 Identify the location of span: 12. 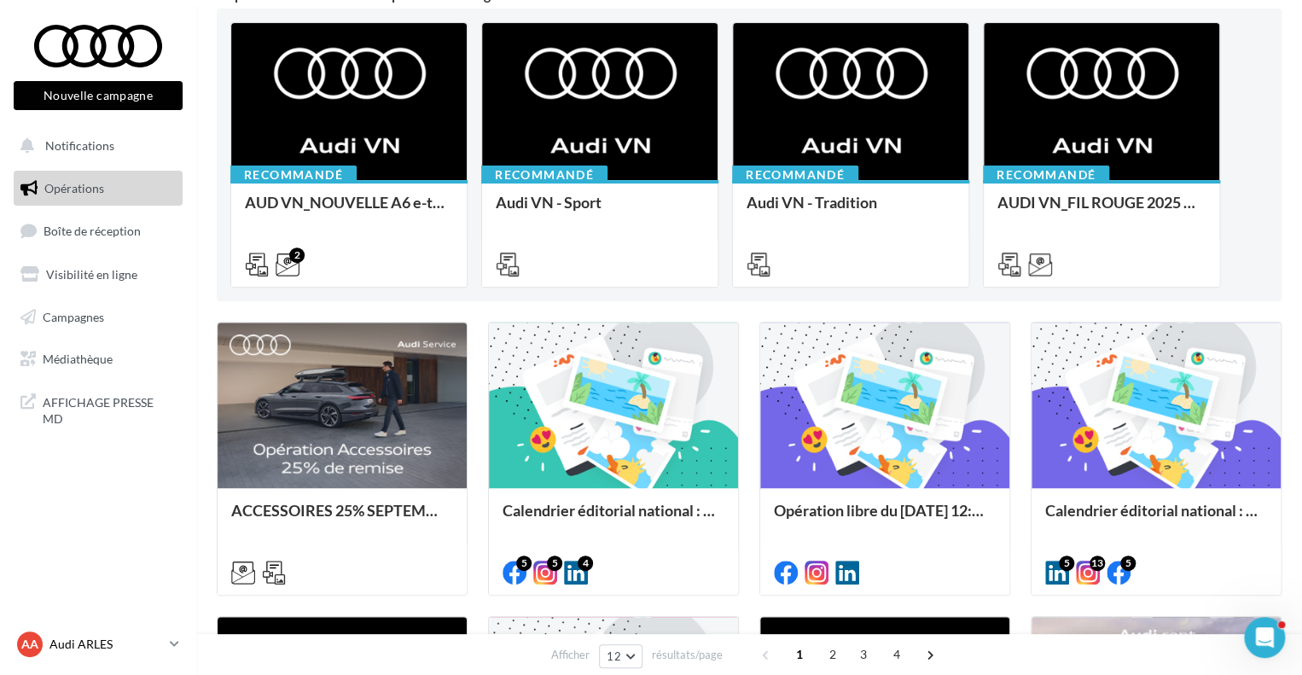
(614, 656).